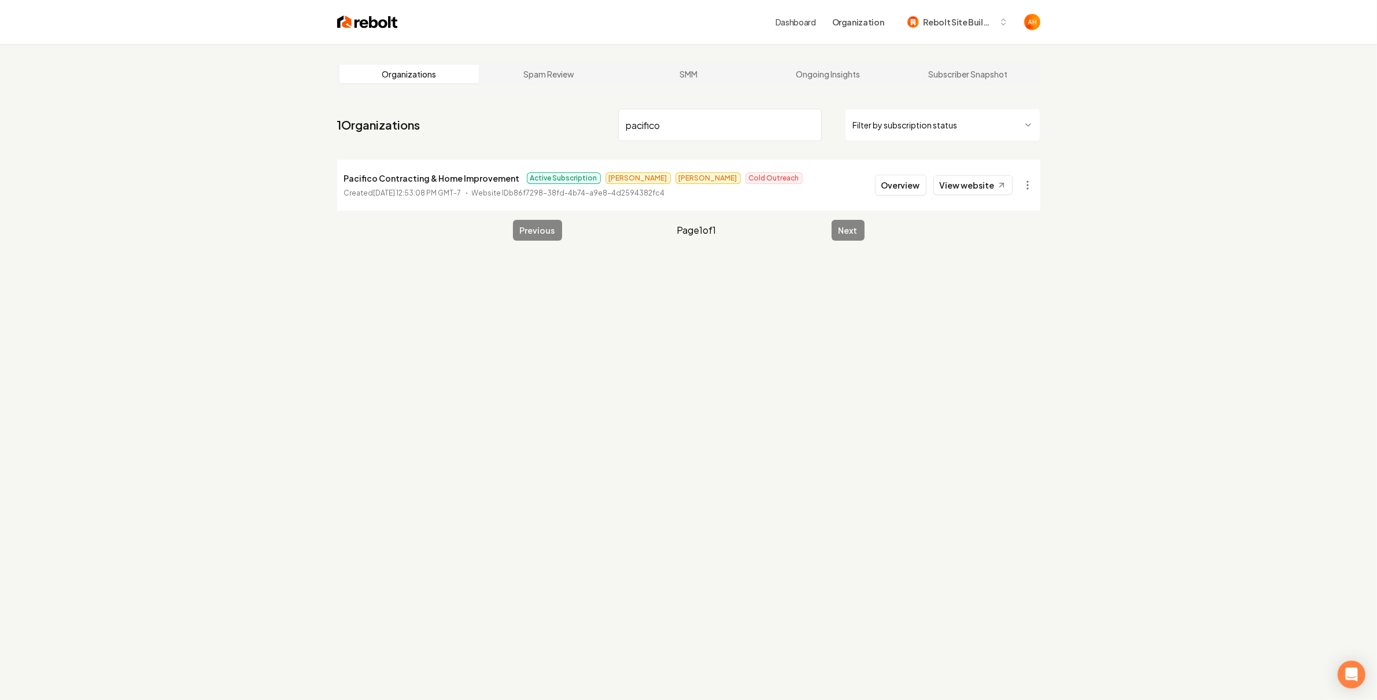 This screenshot has width=1377, height=700. What do you see at coordinates (1033, 22) in the screenshot?
I see `button: Open user button` at bounding box center [1033, 22].